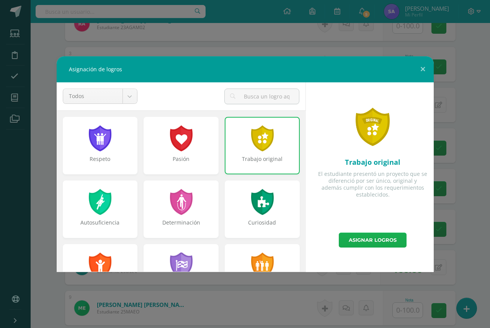 The width and height of the screenshot is (490, 328). Describe the element at coordinates (100, 226) in the screenshot. I see `div: Autosuficiencia` at that location.